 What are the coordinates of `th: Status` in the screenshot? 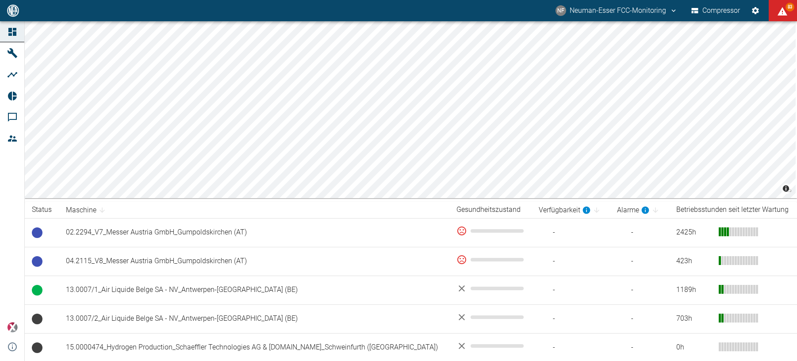 It's located at (42, 210).